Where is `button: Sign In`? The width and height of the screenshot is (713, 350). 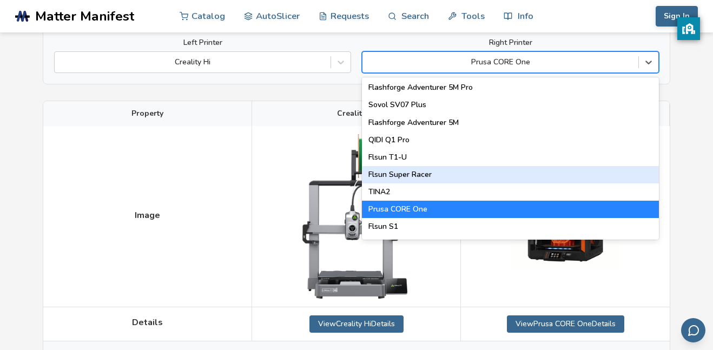
button: Sign In is located at coordinates (676, 16).